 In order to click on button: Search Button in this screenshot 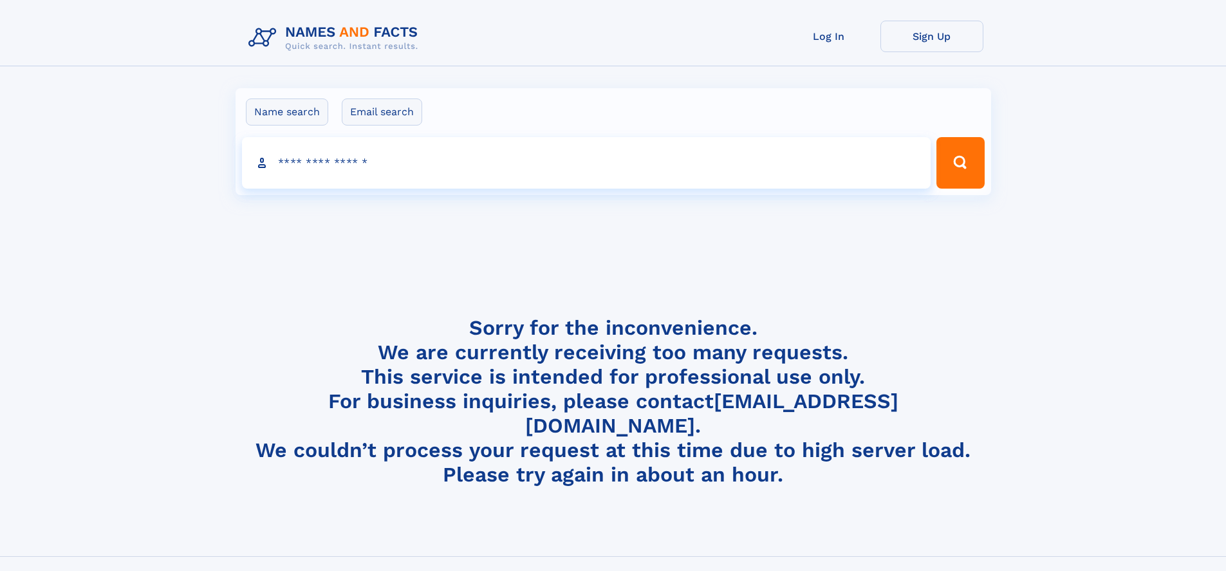, I will do `click(960, 163)`.